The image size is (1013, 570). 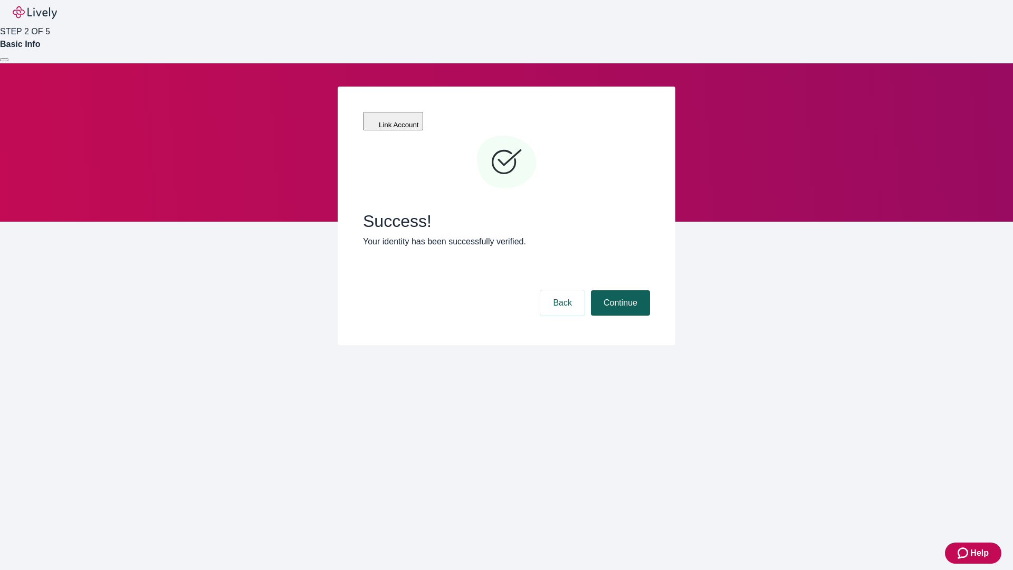 I want to click on button: Zendesk support iconHelp, so click(x=973, y=553).